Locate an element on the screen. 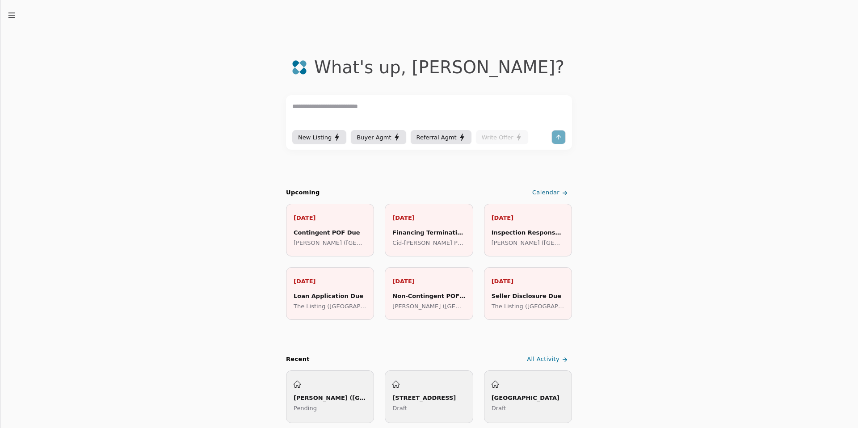  div: Financing Termination Deadline is located at coordinates (429, 232).